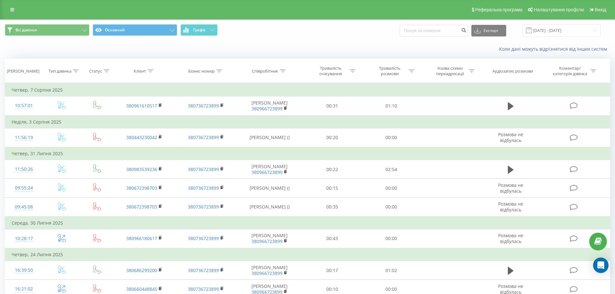 The image size is (615, 294). I want to click on div: 10:28:17, so click(24, 239).